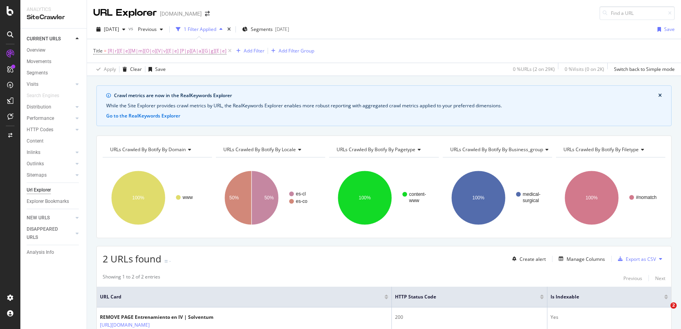 The image size is (681, 329). Describe the element at coordinates (54, 73) in the screenshot. I see `a: Segments` at that location.